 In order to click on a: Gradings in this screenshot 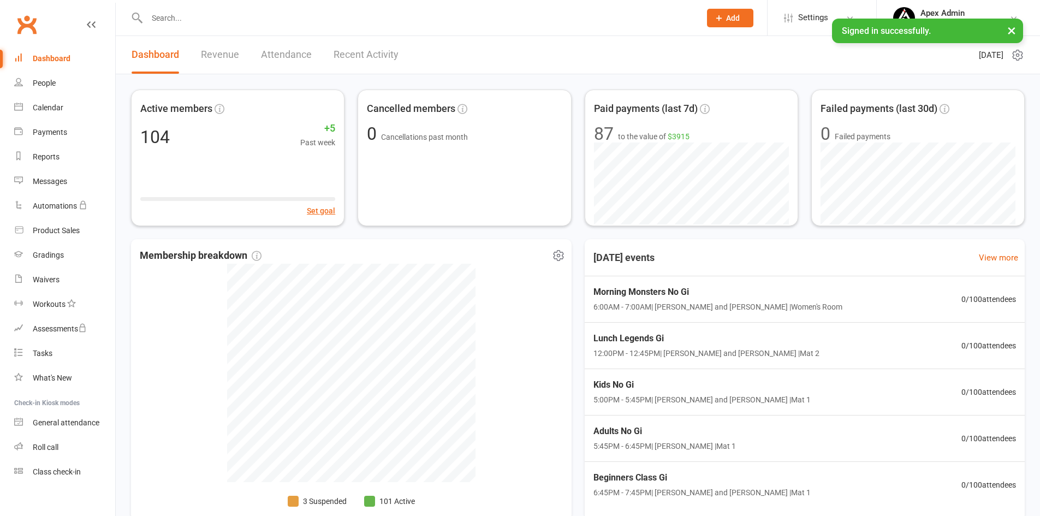, I will do `click(64, 255)`.